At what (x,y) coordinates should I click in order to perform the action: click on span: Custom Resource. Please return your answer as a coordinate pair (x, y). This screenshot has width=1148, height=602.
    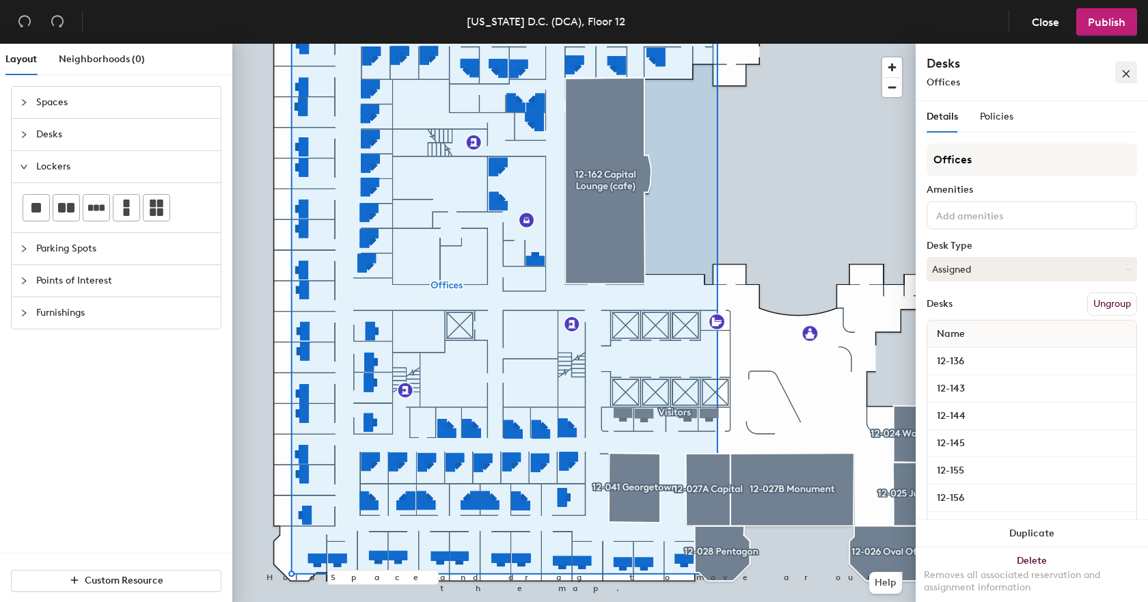
    Looking at the image, I should click on (124, 580).